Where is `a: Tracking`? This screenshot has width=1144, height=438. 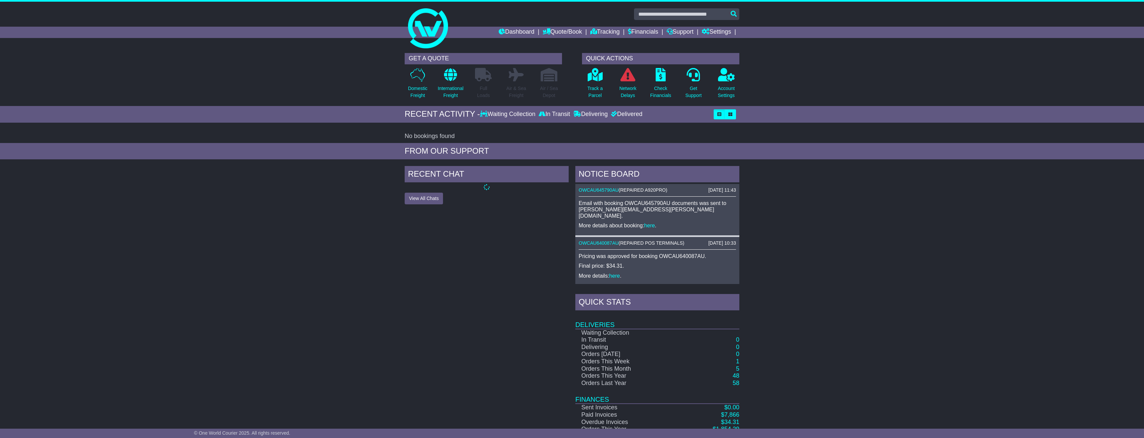
a: Tracking is located at coordinates (605, 32).